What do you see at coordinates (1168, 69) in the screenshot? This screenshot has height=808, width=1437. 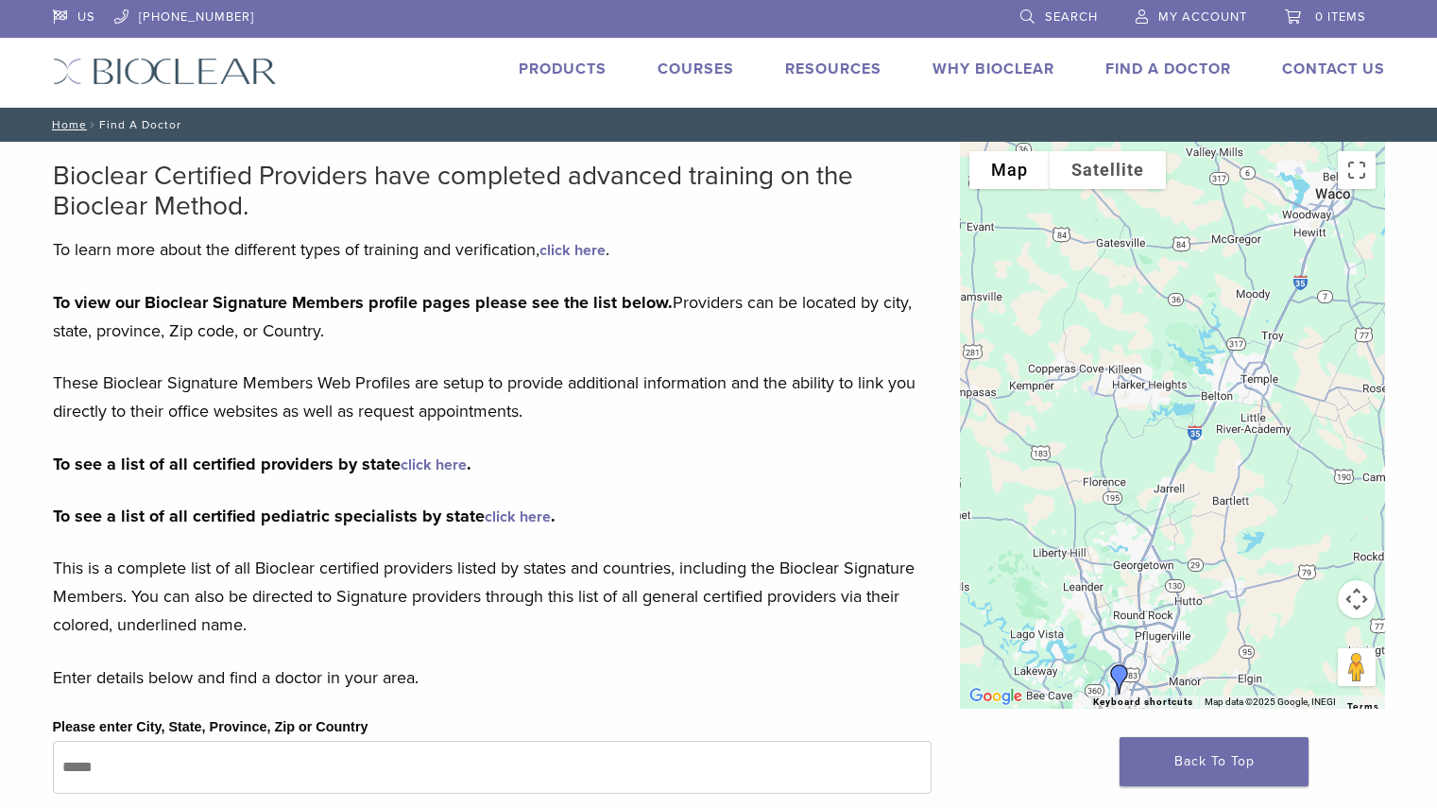 I see `a: Find A Doctor` at bounding box center [1168, 69].